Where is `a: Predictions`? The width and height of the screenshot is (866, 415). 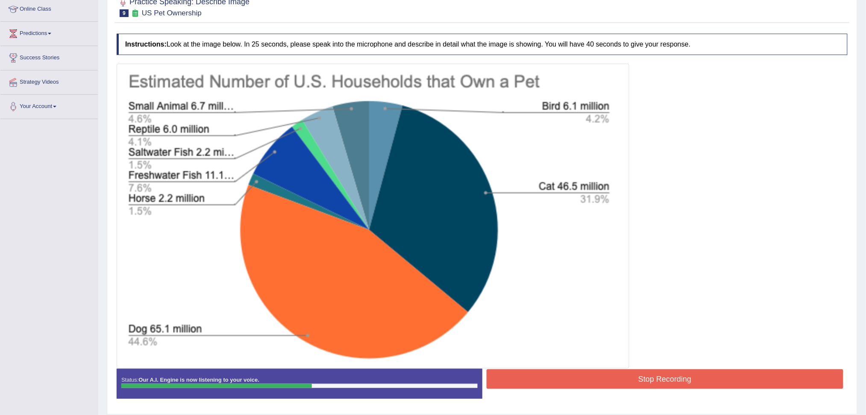
a: Predictions is located at coordinates (49, 32).